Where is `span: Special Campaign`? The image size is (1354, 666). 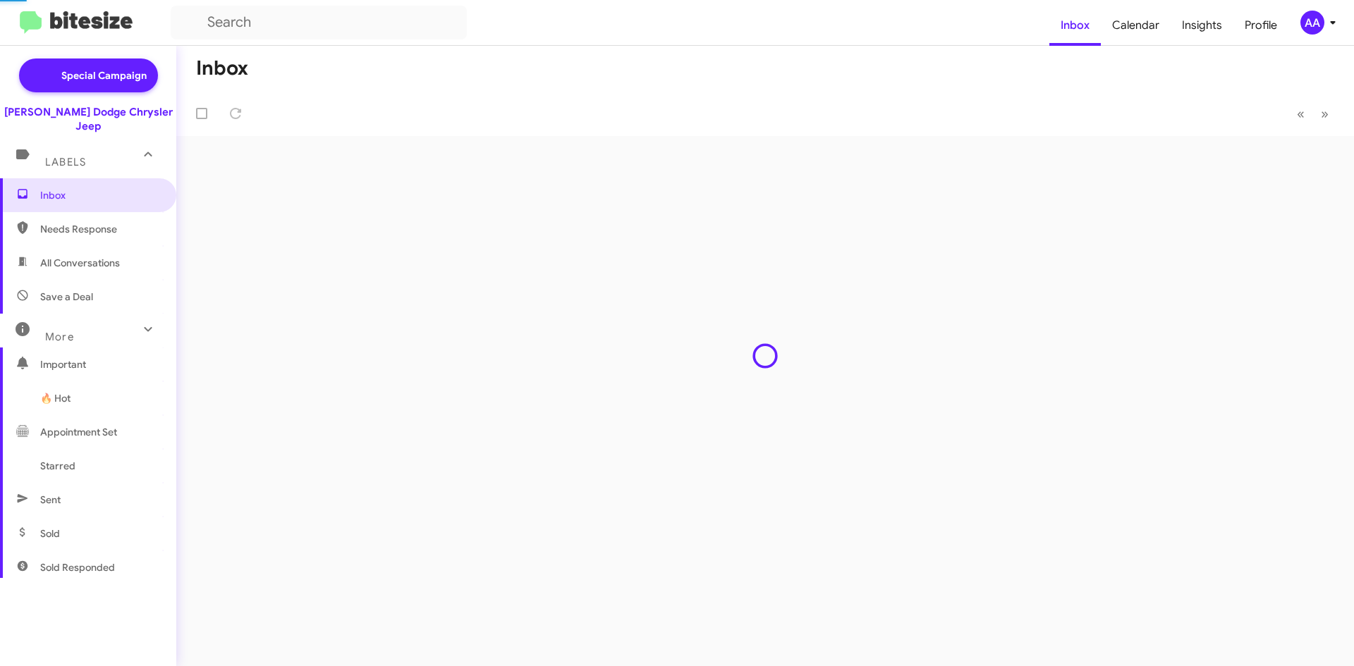 span: Special Campaign is located at coordinates (104, 75).